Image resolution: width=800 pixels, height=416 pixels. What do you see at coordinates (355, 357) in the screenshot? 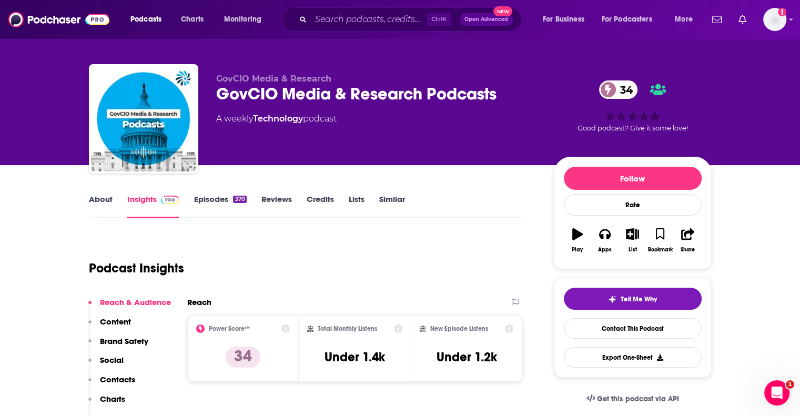
I see `h3: Under 1.4k` at bounding box center [355, 357].